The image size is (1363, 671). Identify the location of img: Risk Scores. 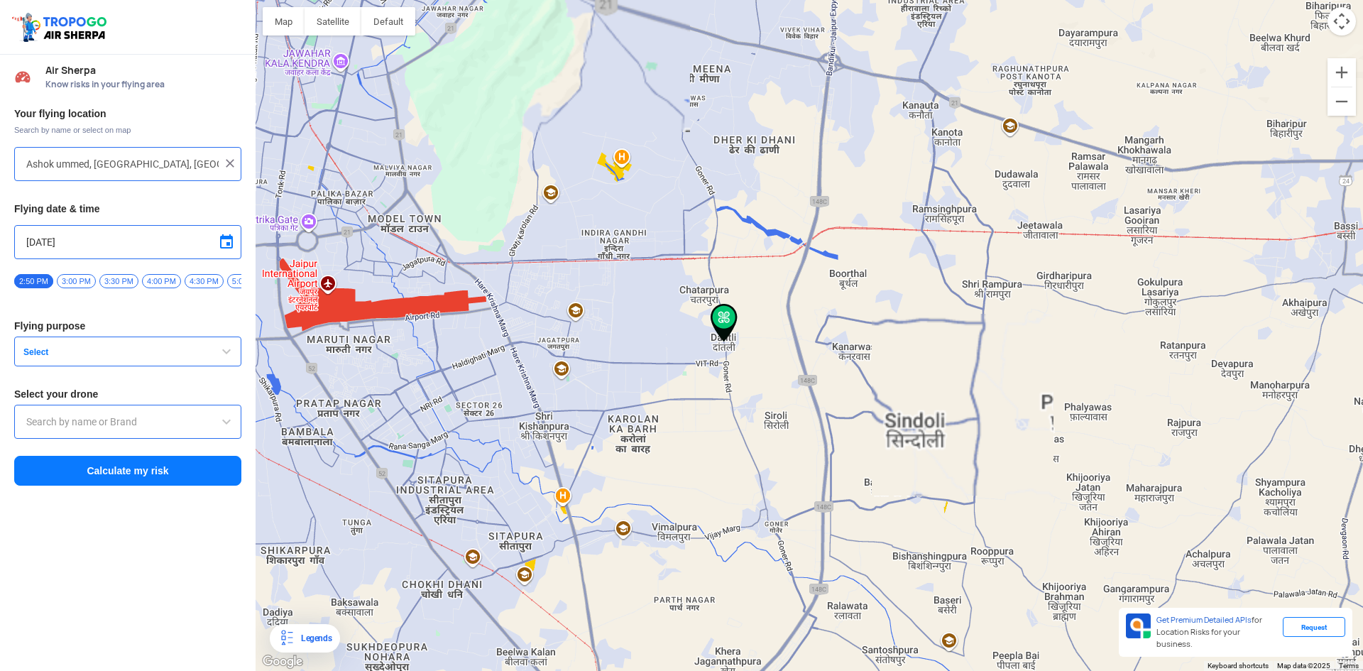
(23, 77).